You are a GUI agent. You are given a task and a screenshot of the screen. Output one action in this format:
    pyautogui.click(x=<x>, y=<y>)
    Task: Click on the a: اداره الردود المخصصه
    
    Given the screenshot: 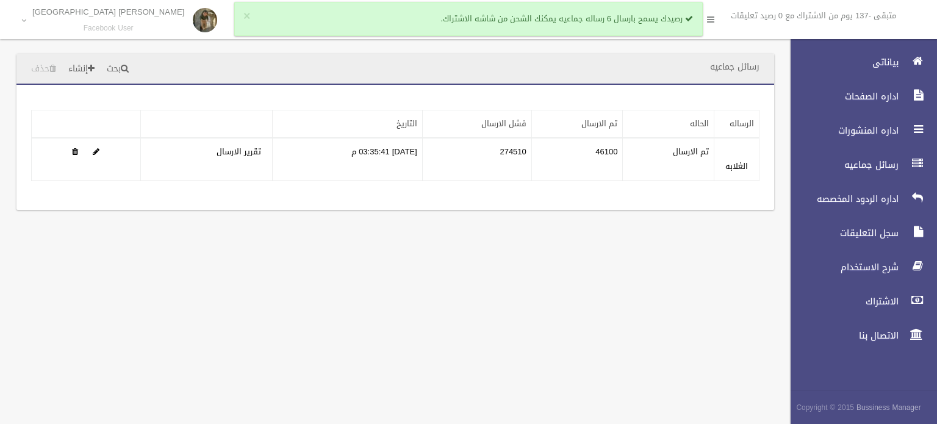 What is the action you would take?
    pyautogui.click(x=858, y=199)
    